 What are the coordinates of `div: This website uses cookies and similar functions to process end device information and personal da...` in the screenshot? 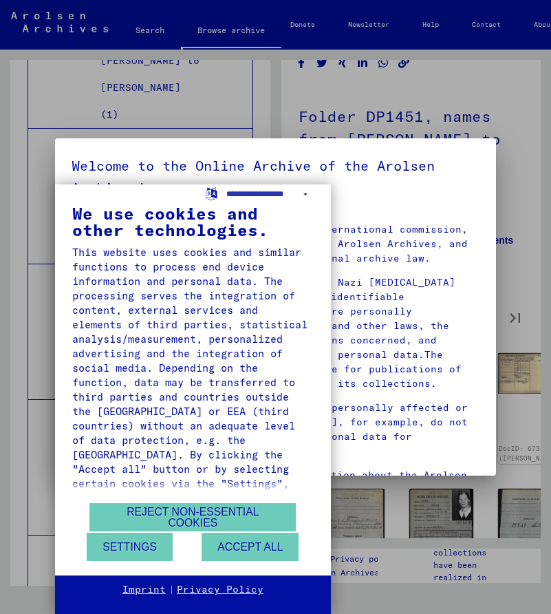 It's located at (193, 404).